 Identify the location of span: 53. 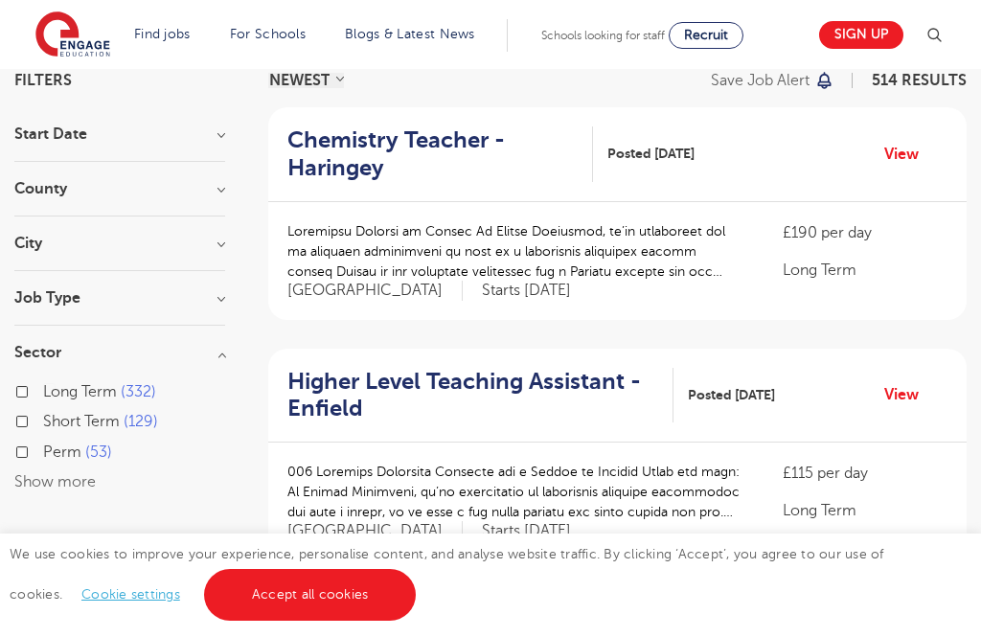
(99, 452).